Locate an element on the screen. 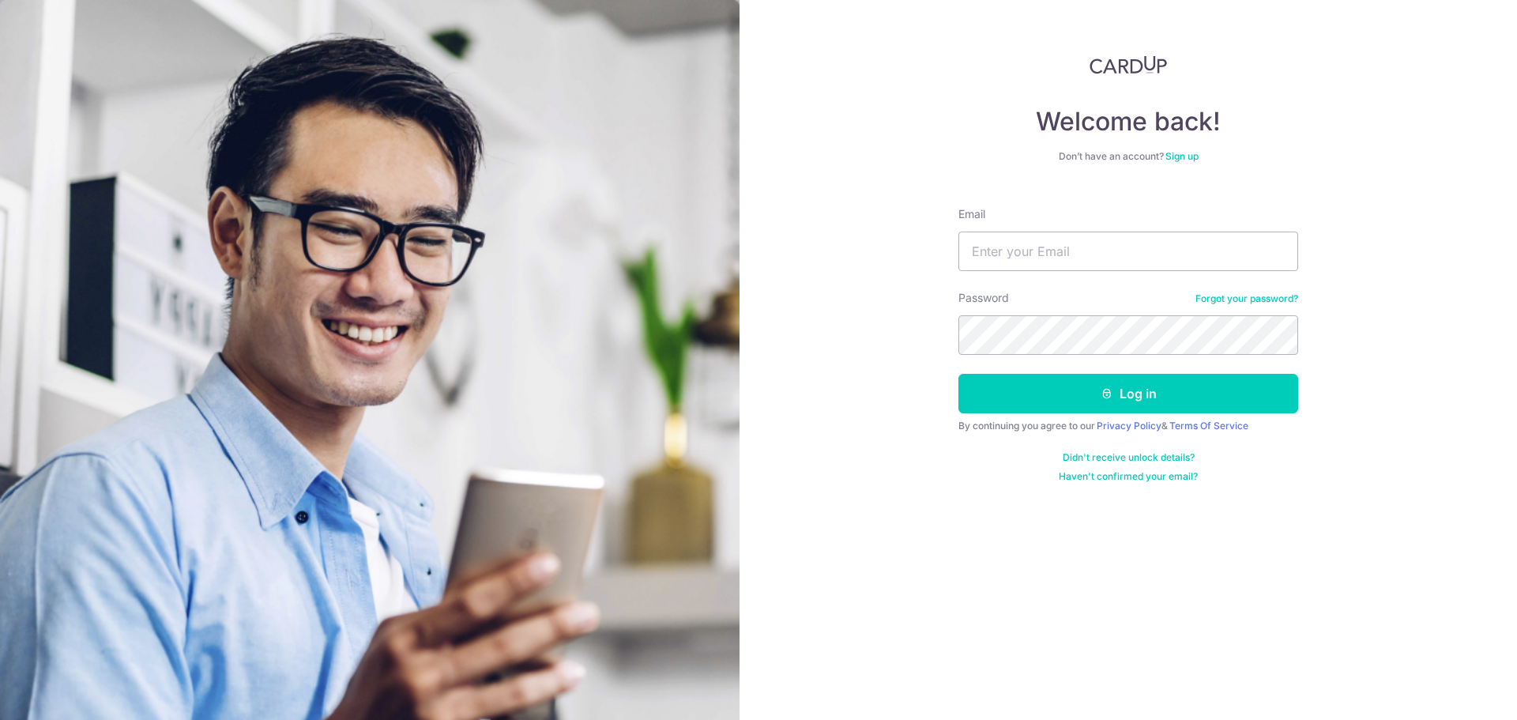 This screenshot has width=1517, height=720. a: Didn't receive unlock details? is located at coordinates (1128, 457).